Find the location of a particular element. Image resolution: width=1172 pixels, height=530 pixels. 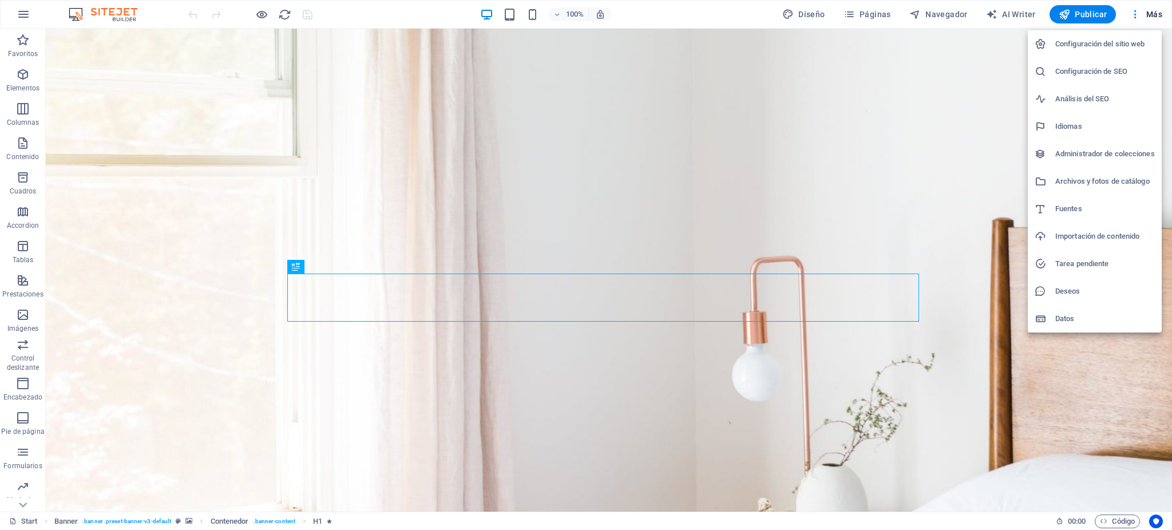

h6: Idiomas is located at coordinates (1105, 126).